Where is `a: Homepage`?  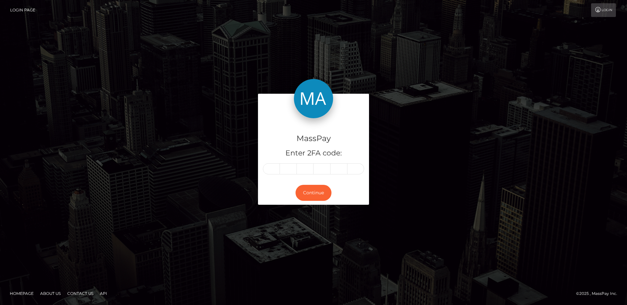 a: Homepage is located at coordinates (22, 293).